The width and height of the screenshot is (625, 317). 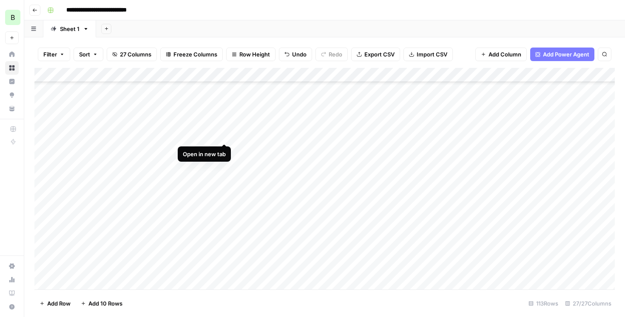 What do you see at coordinates (85, 54) in the screenshot?
I see `span: Sort` at bounding box center [85, 54].